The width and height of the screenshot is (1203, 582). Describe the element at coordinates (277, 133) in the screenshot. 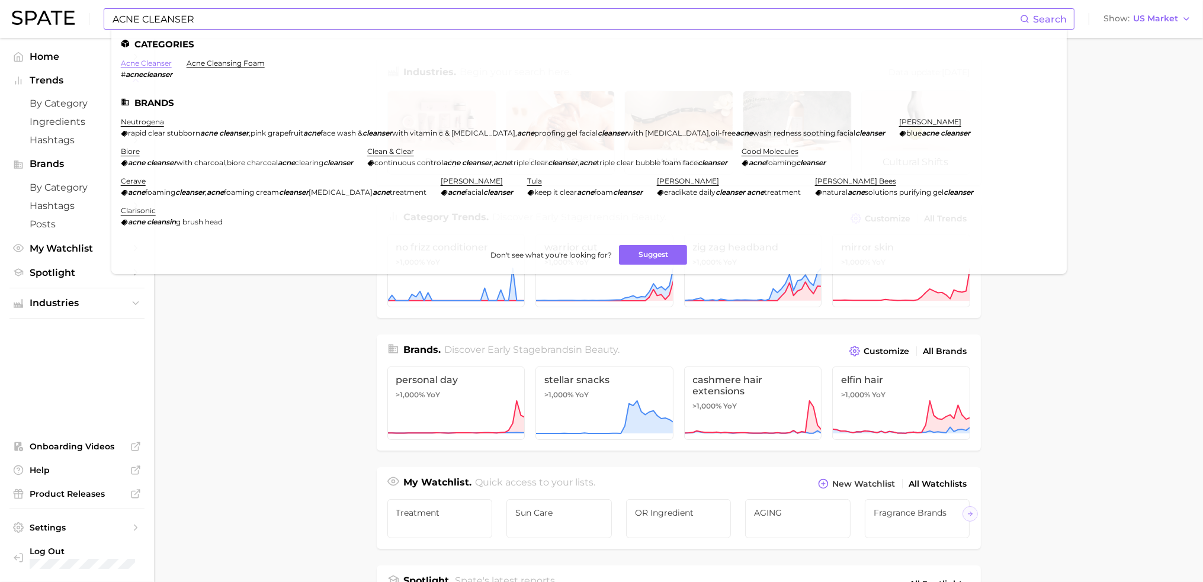

I see `span: pink grapefruit` at that location.